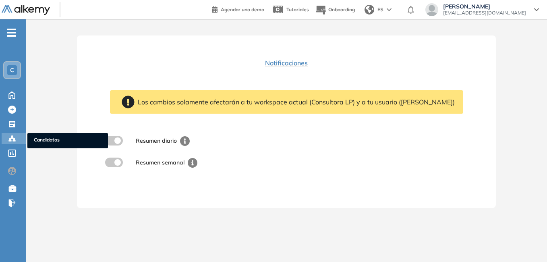 The width and height of the screenshot is (547, 262). What do you see at coordinates (26, 10) in the screenshot?
I see `img: Logo` at bounding box center [26, 10].